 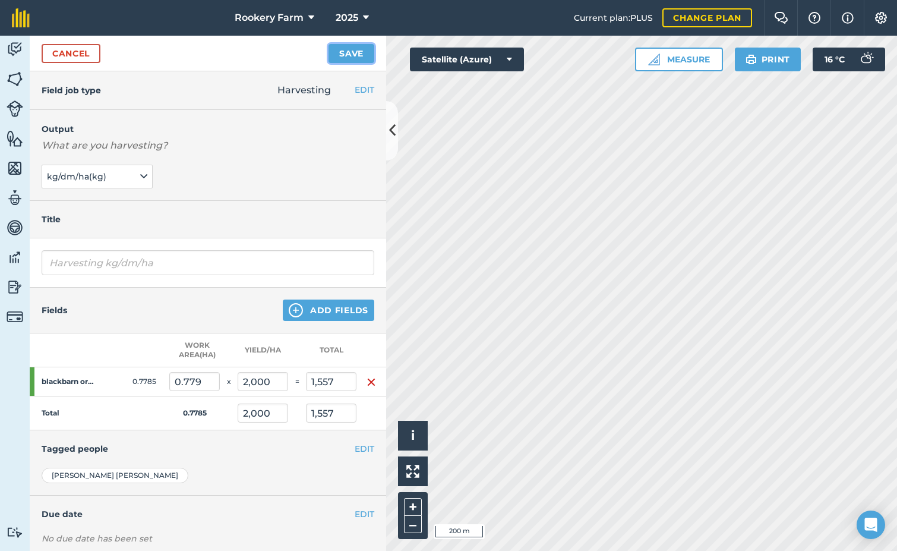 What do you see at coordinates (208, 263) in the screenshot?
I see `input: What needs doing?` at bounding box center [208, 263].